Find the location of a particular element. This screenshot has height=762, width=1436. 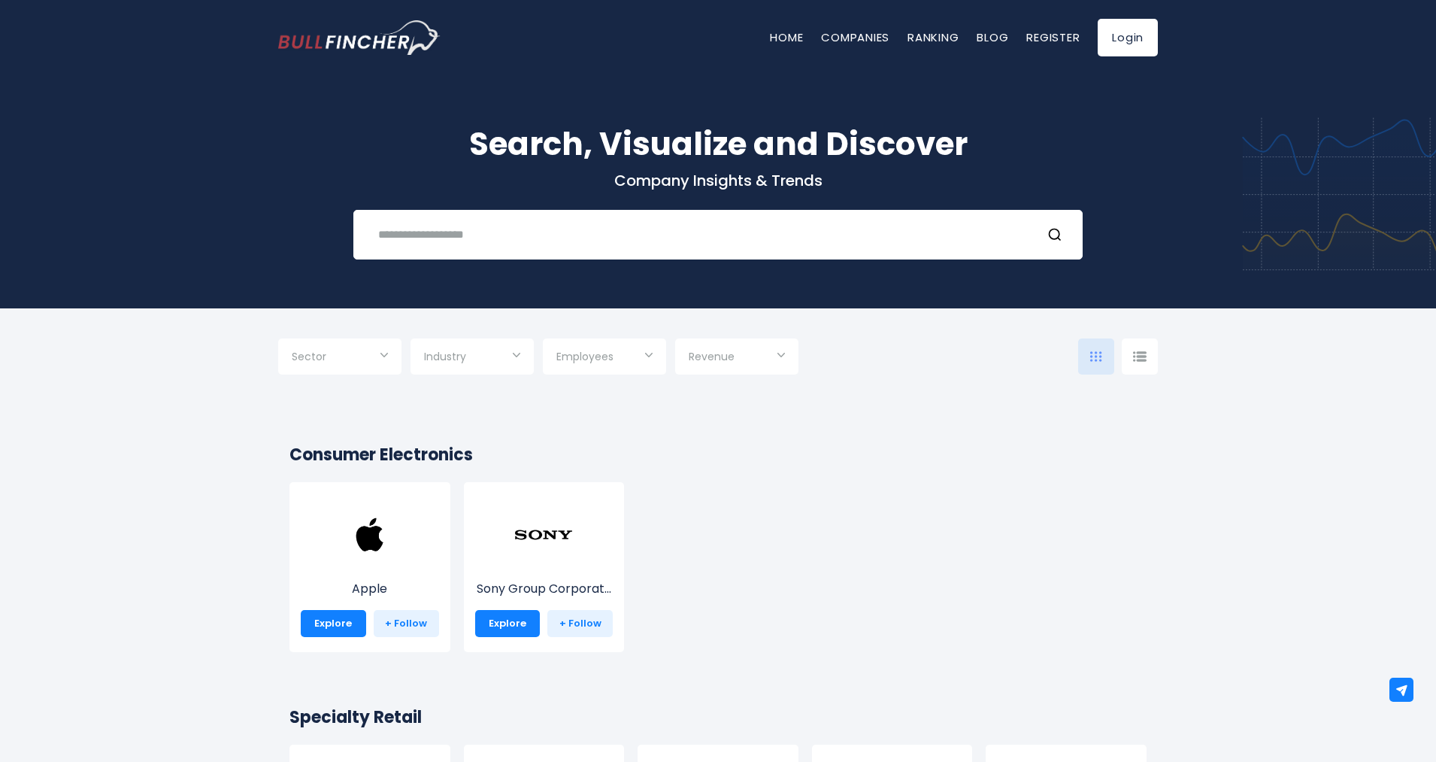

button: Search is located at coordinates (1057, 235).